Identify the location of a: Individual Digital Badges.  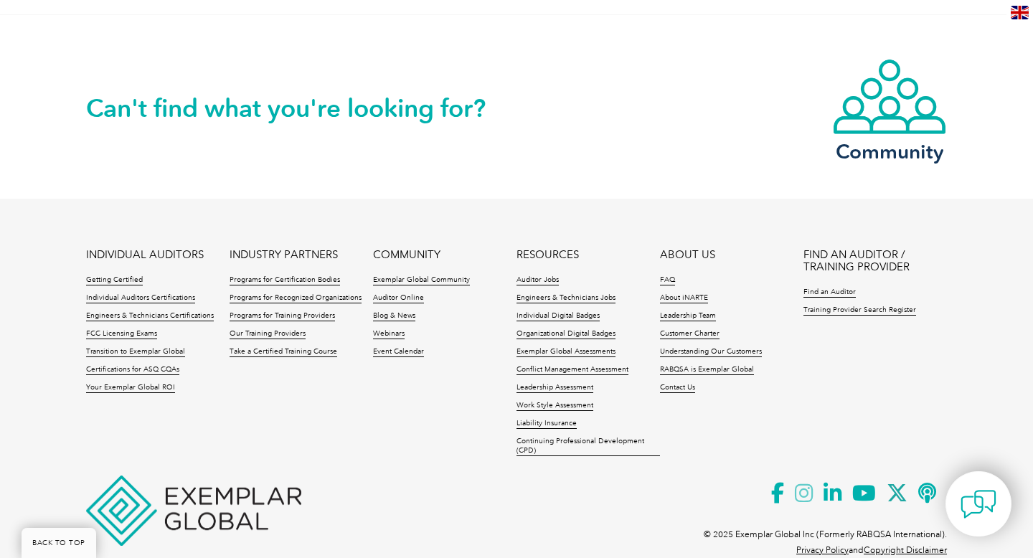
(558, 316).